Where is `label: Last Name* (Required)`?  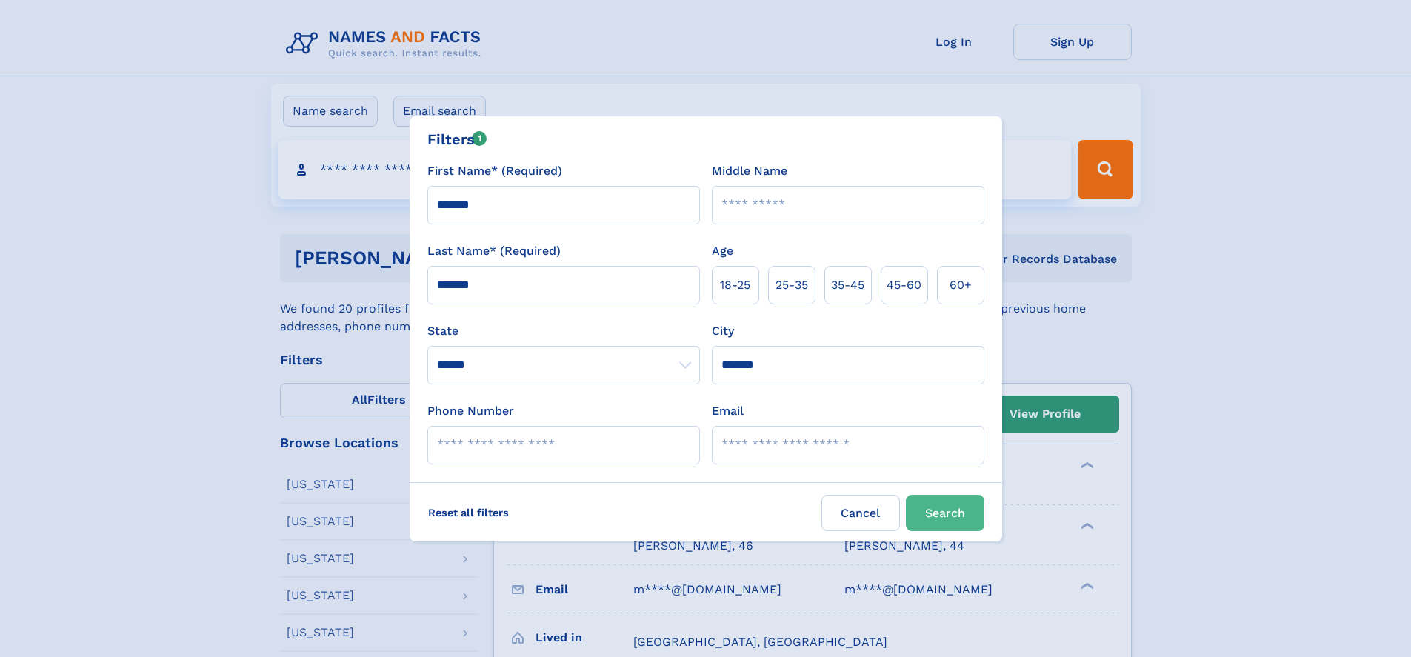
label: Last Name* (Required) is located at coordinates (494, 251).